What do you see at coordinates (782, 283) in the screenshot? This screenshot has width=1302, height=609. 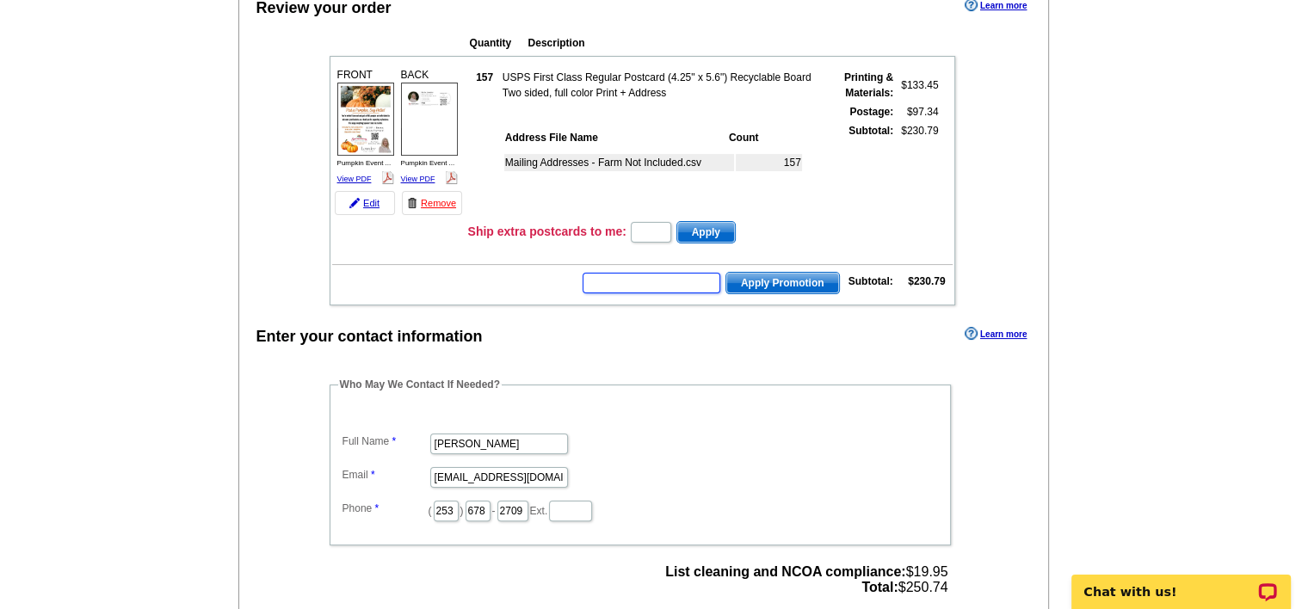 I see `span: Apply Promotion` at bounding box center [782, 283].